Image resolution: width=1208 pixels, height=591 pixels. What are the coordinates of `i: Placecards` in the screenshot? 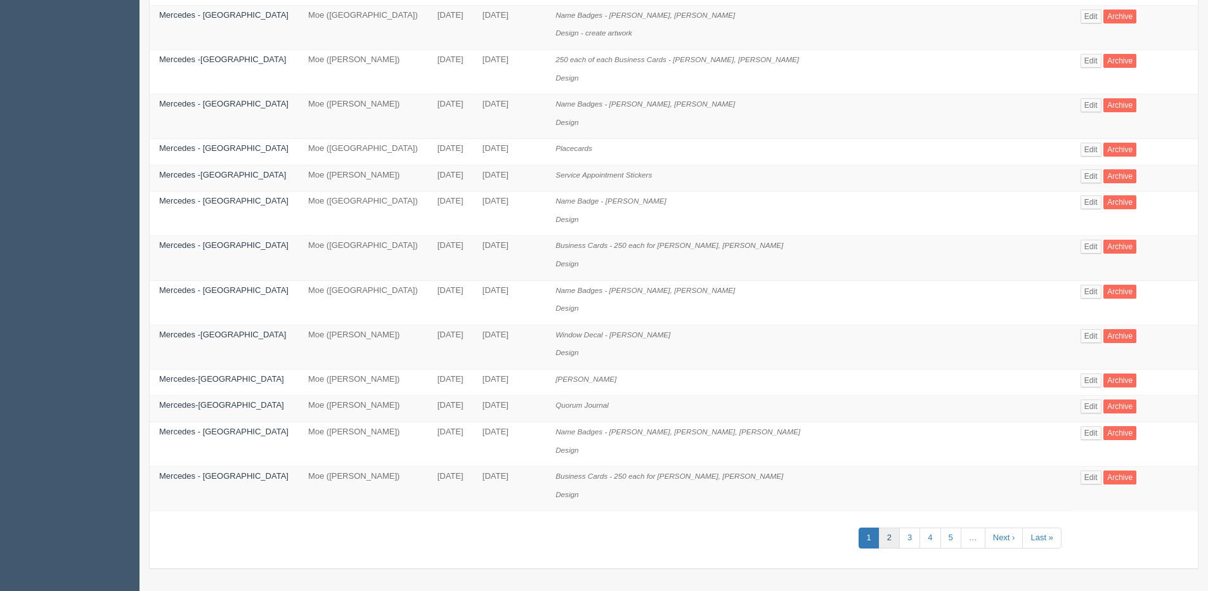 It's located at (574, 148).